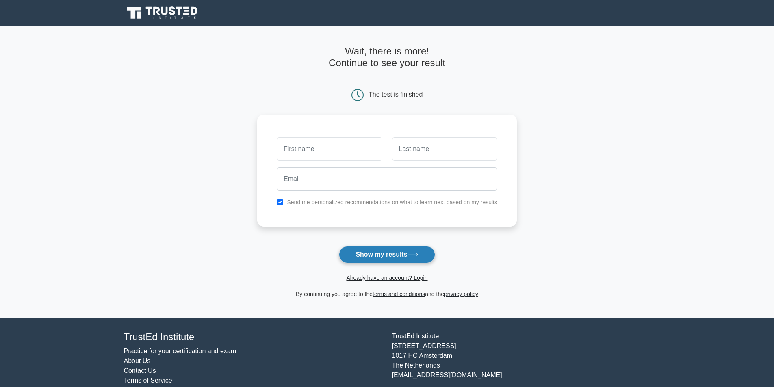  Describe the element at coordinates (392, 202) in the screenshot. I see `label: Send me personalized recommendations on what to learn next based on my results` at that location.